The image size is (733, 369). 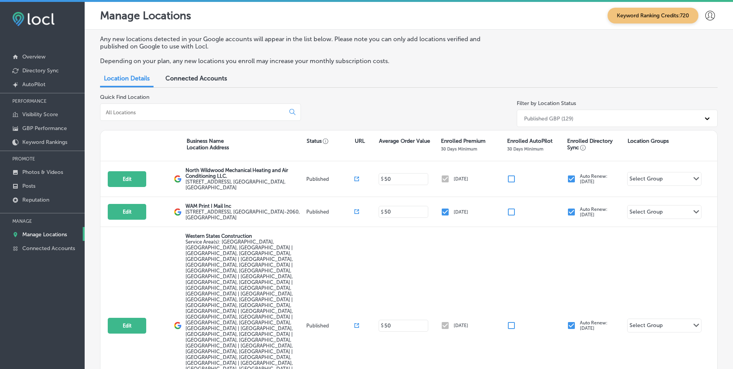 I want to click on span: Location Details, so click(x=127, y=78).